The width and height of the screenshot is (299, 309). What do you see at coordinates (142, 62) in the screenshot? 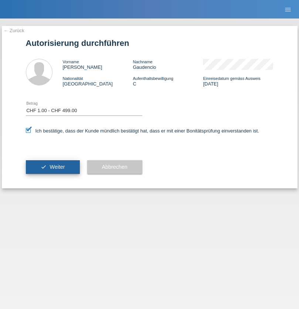
I see `span: Nachname` at bounding box center [142, 62].